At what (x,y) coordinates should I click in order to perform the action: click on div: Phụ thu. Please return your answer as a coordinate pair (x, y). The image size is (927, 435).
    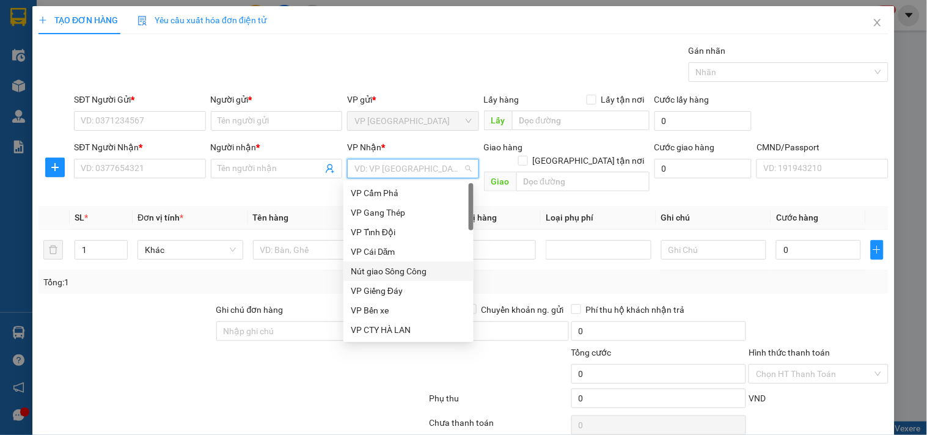
    Looking at the image, I should click on (498, 402).